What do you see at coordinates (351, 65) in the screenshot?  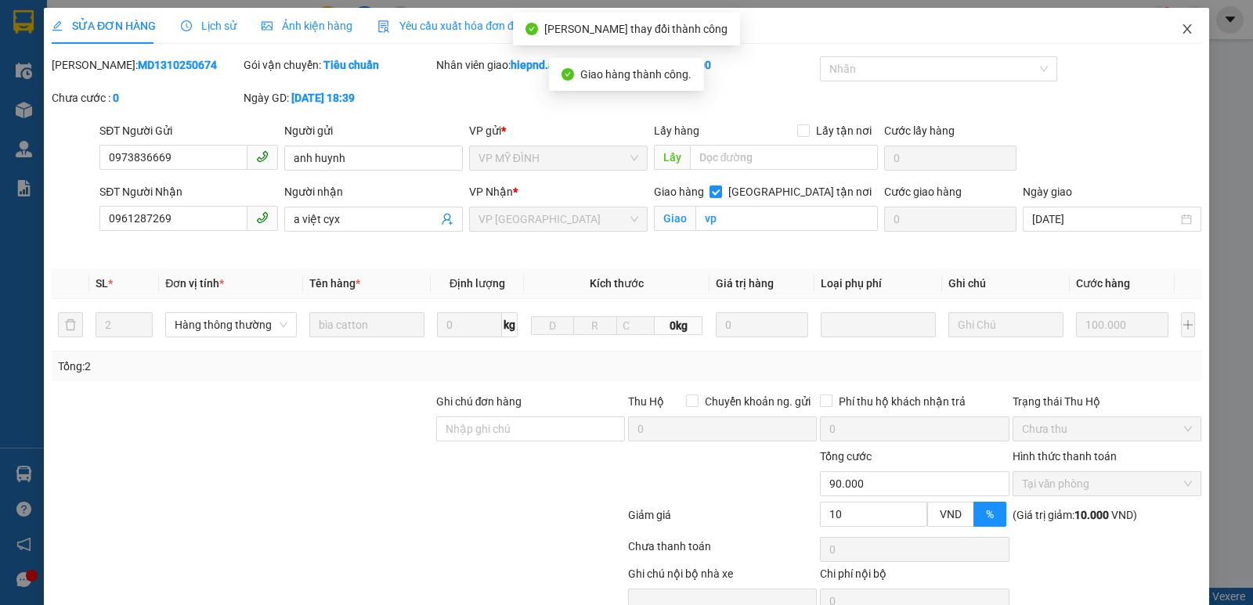 I see `b: Tiêu chuẩn` at bounding box center [351, 65].